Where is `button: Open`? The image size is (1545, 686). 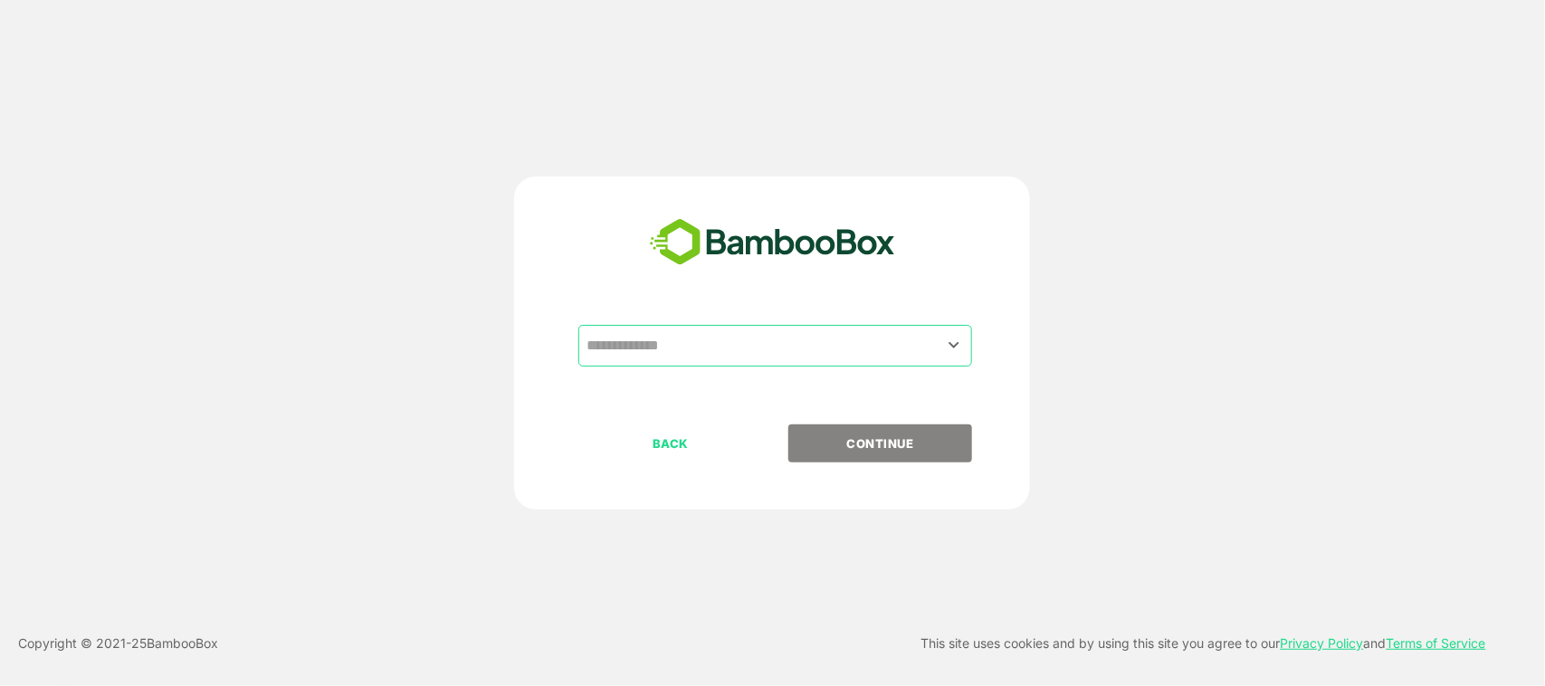
button: Open is located at coordinates (953, 345).